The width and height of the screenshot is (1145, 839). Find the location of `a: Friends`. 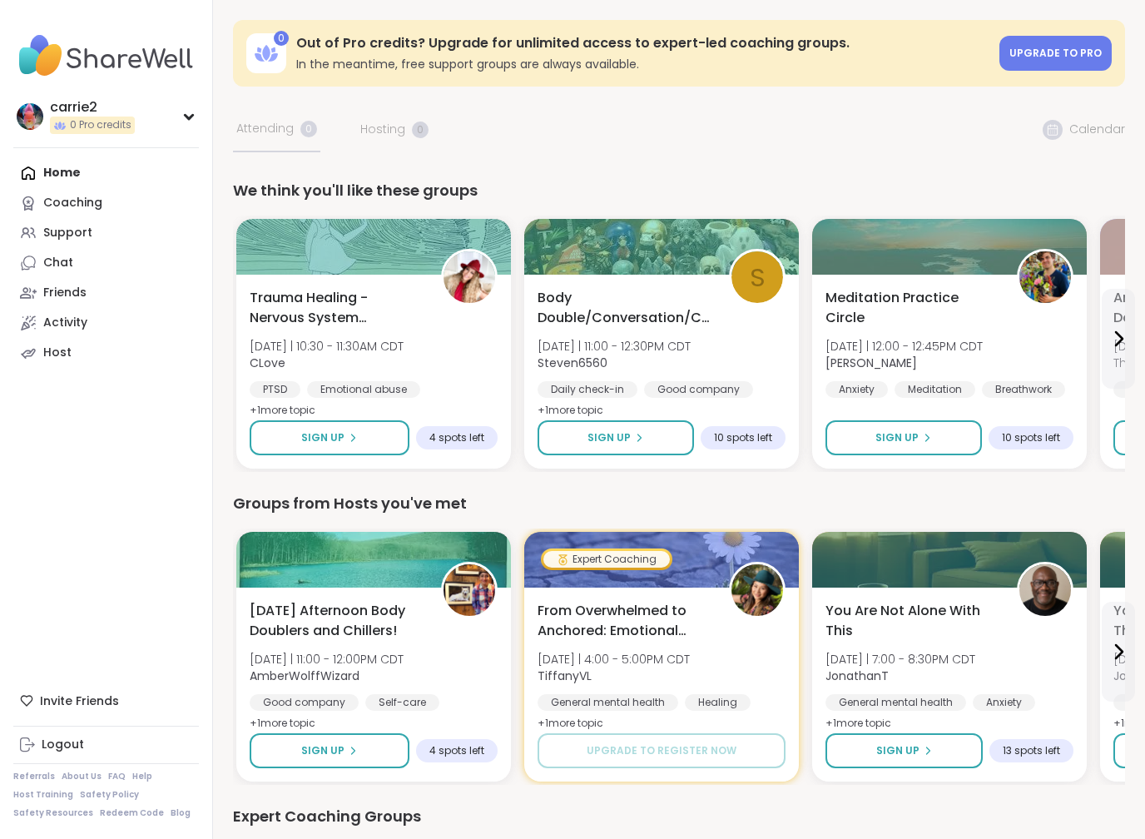

a: Friends is located at coordinates (106, 293).